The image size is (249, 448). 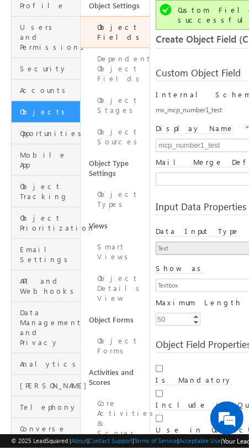 What do you see at coordinates (46, 160) in the screenshot?
I see `a: Mobile App` at bounding box center [46, 160].